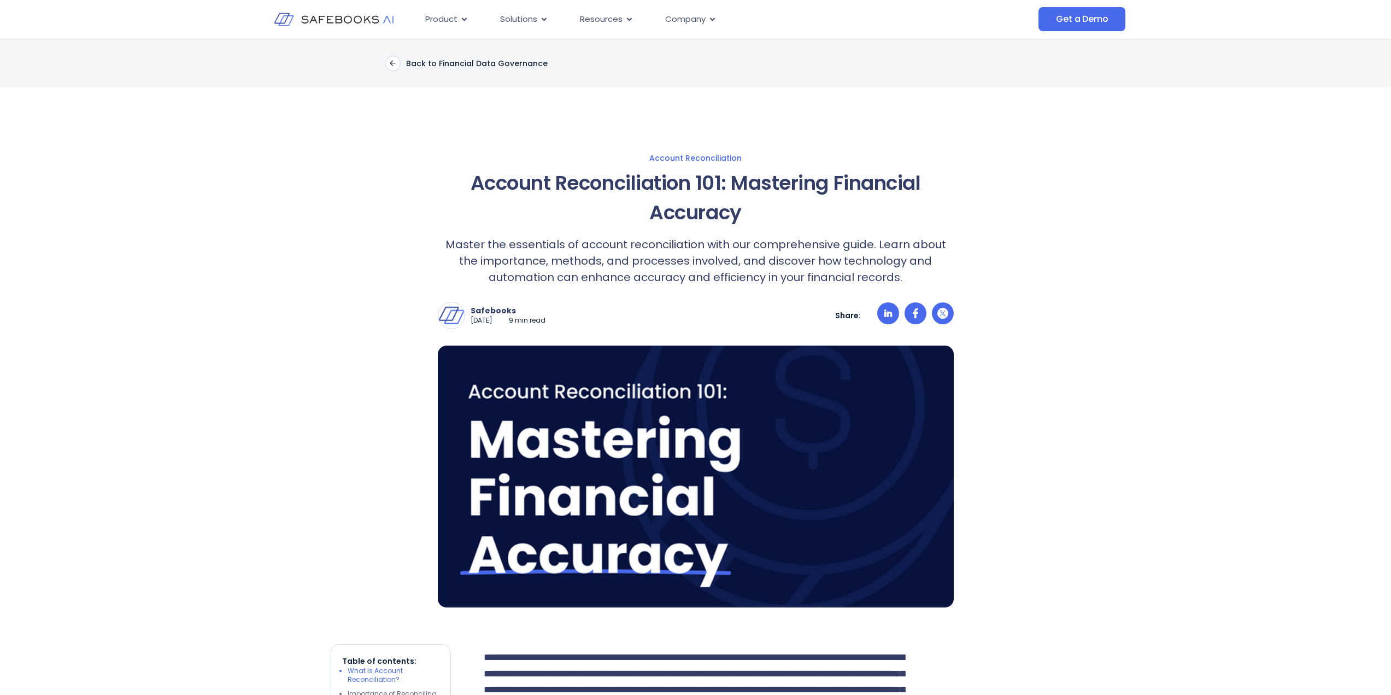  Describe the element at coordinates (441, 19) in the screenshot. I see `span: Product` at that location.